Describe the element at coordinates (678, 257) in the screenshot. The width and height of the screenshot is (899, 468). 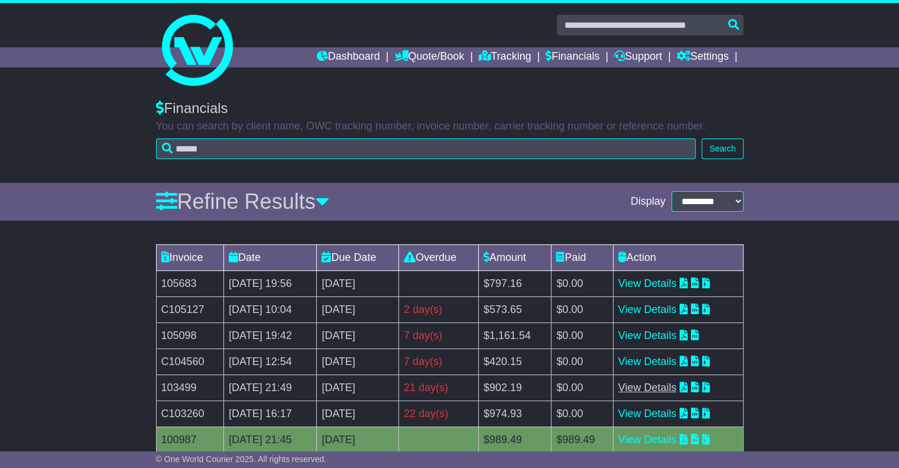
I see `td: Action` at that location.